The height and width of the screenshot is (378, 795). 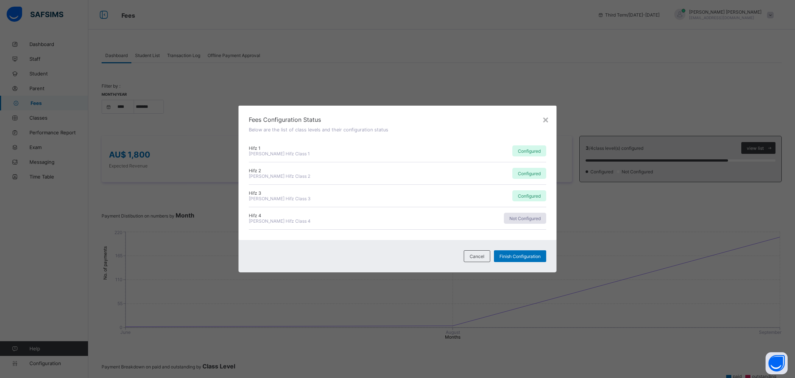 What do you see at coordinates (398, 120) in the screenshot?
I see `span: Fees Configuration Status` at bounding box center [398, 120].